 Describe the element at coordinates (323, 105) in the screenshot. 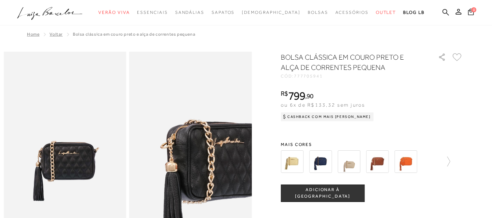

I see `span: ou 6x de R$133,32 sem juros` at that location.